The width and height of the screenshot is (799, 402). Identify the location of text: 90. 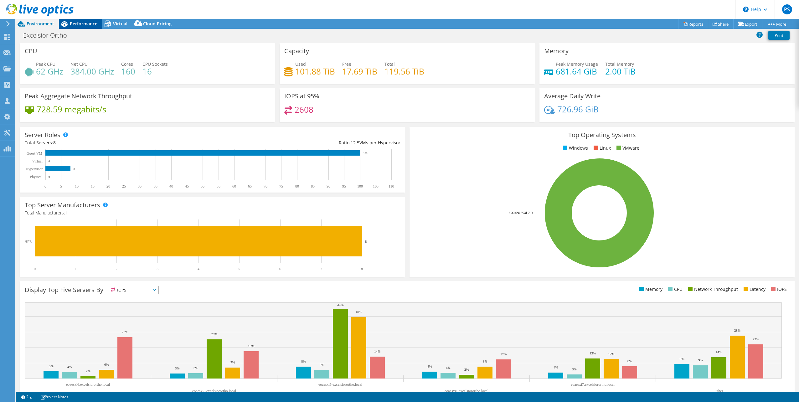
(328, 186).